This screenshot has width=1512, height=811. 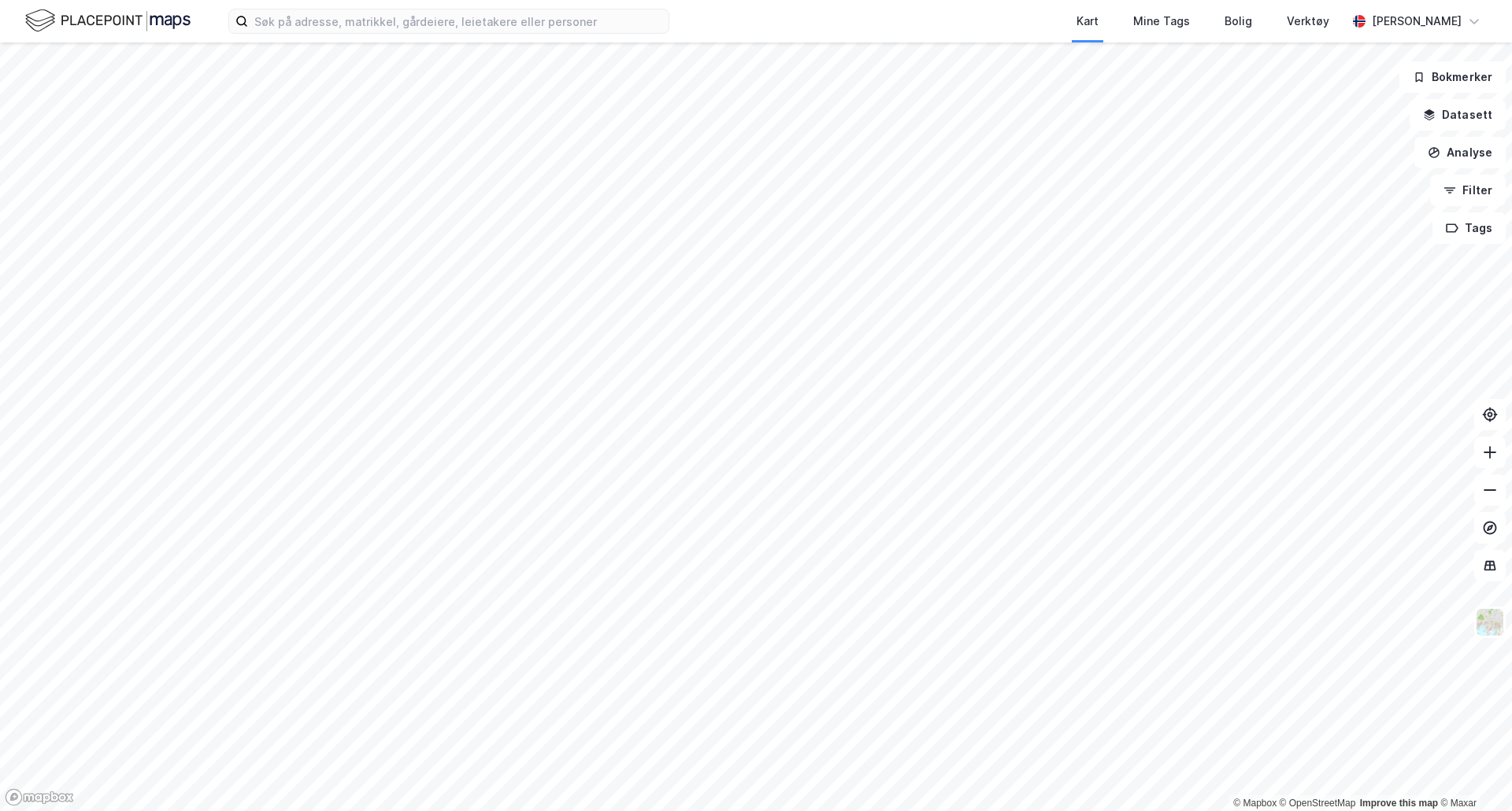 What do you see at coordinates (1254, 803) in the screenshot?
I see `a: Mapbox` at bounding box center [1254, 803].